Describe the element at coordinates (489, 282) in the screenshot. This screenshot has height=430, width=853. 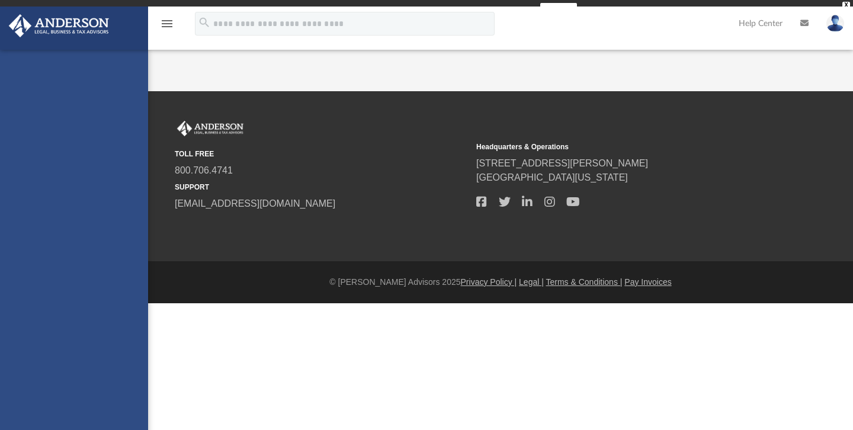
I see `a: Privacy Policy |` at that location.